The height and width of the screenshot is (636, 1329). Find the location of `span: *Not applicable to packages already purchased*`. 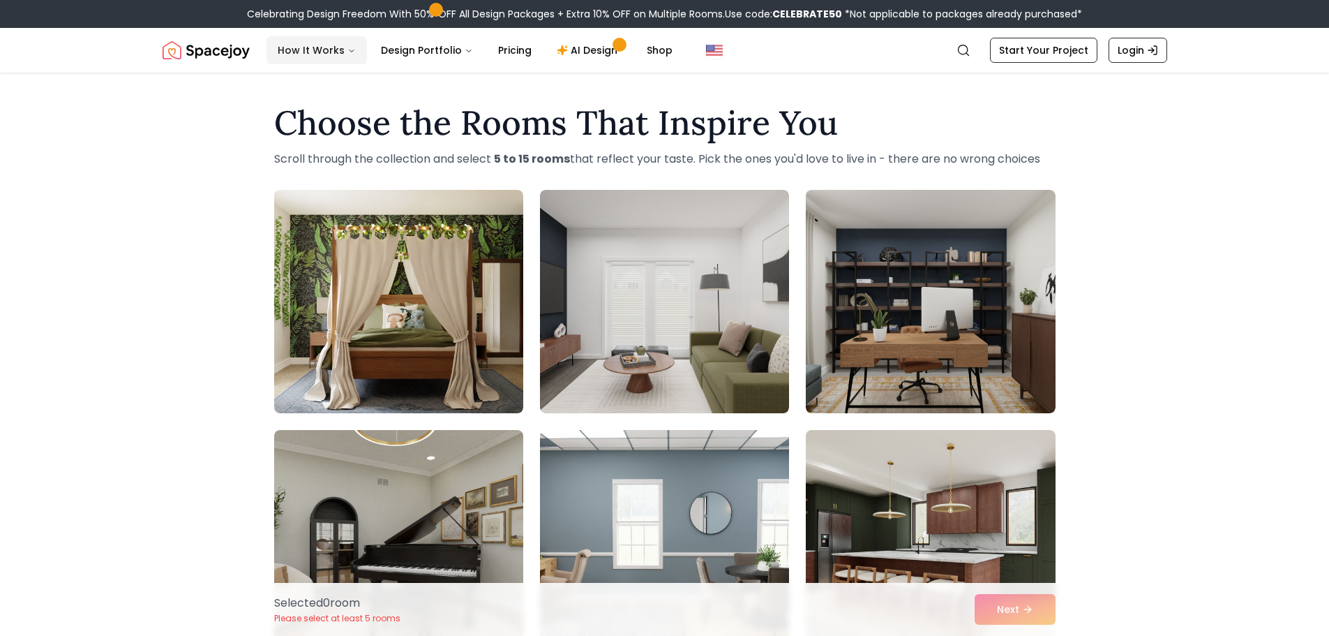

span: *Not applicable to packages already purchased* is located at coordinates (962, 14).